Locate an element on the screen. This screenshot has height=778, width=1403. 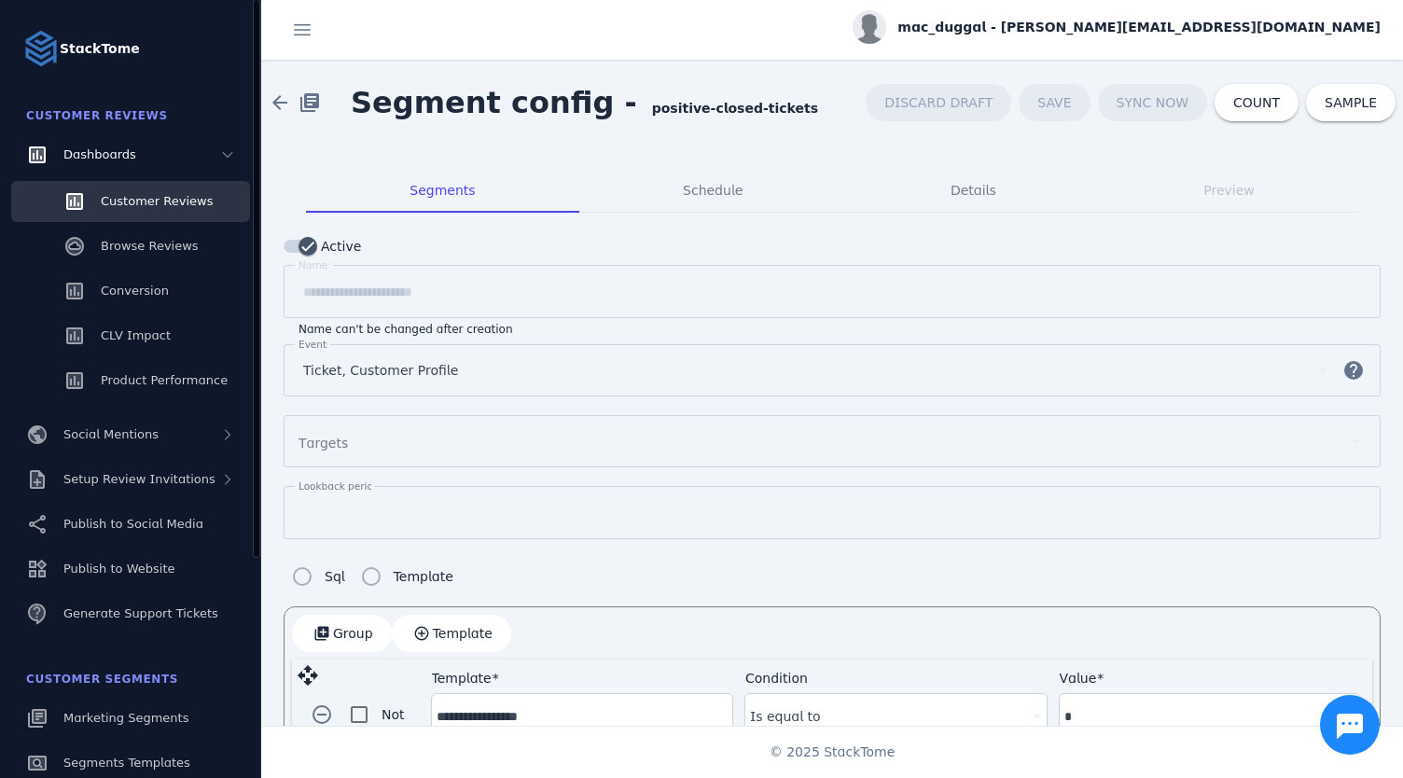
span: Conversion is located at coordinates (134, 290).